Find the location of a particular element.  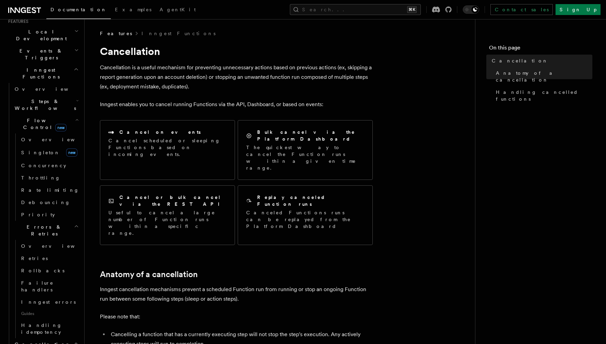

p: The quickest way to cancel the Function runs within a given time range. is located at coordinates (305, 158).